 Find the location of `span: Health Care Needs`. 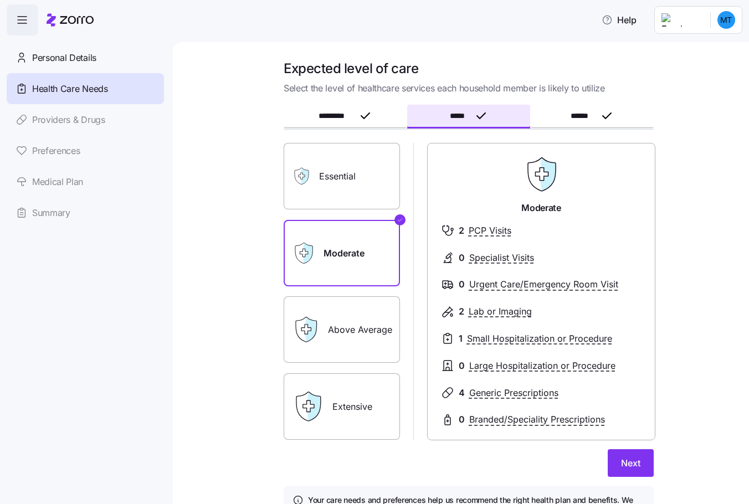

span: Health Care Needs is located at coordinates (70, 89).